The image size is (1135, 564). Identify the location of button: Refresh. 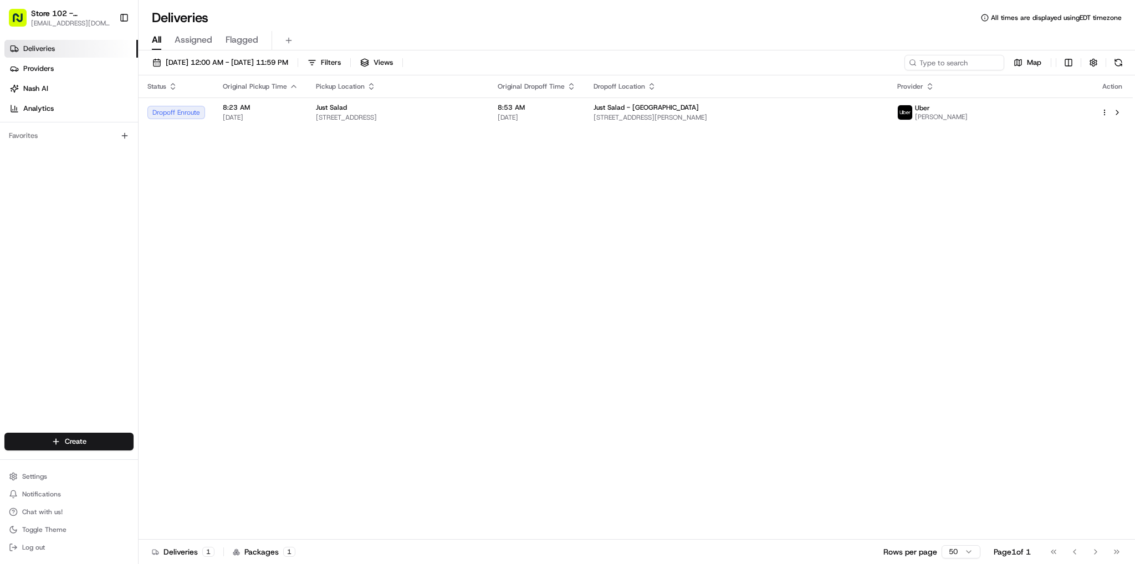
(1118, 63).